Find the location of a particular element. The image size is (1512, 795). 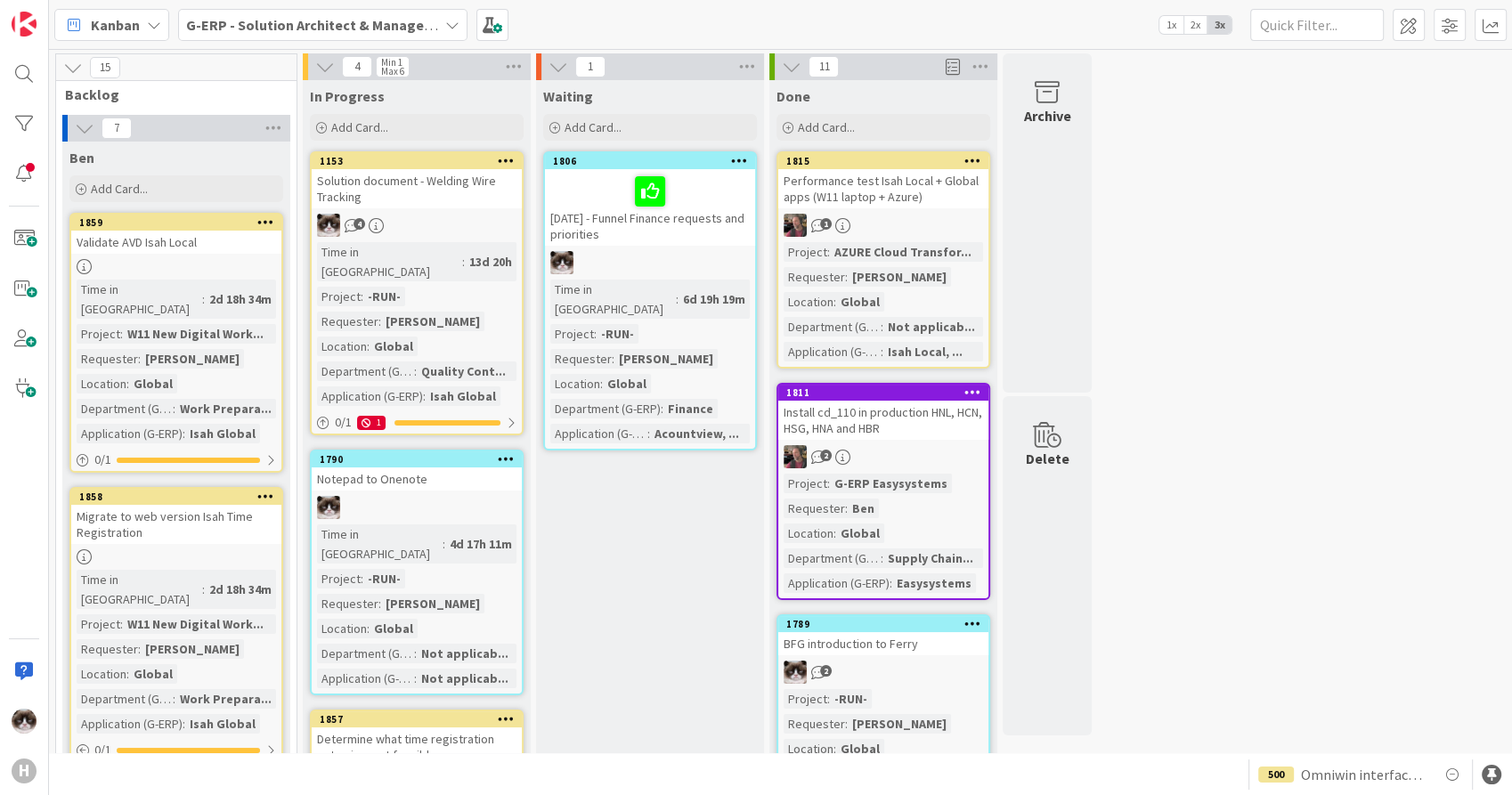

div: Application (G-ERP) is located at coordinates (365, 678).